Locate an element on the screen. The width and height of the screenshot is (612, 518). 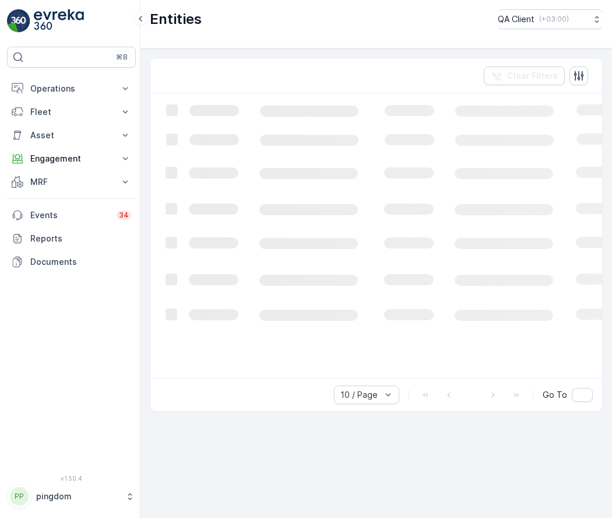
a: Documents is located at coordinates (71, 262).